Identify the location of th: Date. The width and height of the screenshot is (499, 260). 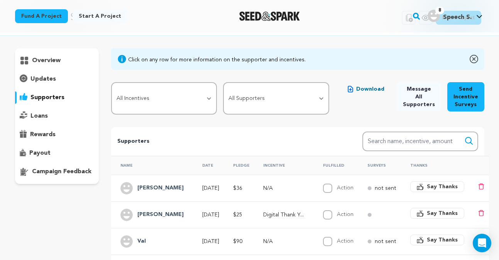
(208, 165).